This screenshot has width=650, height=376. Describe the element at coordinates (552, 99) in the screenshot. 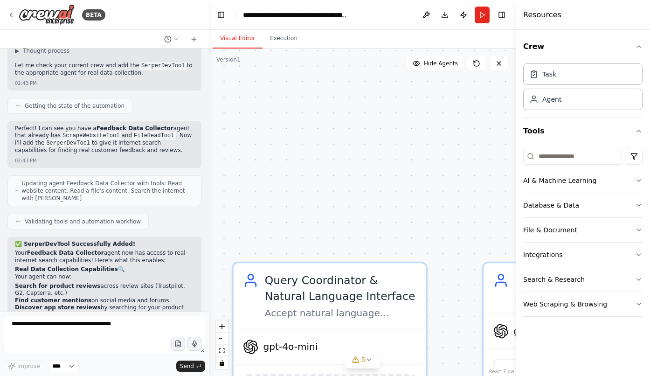

I see `div: Agent` at that location.